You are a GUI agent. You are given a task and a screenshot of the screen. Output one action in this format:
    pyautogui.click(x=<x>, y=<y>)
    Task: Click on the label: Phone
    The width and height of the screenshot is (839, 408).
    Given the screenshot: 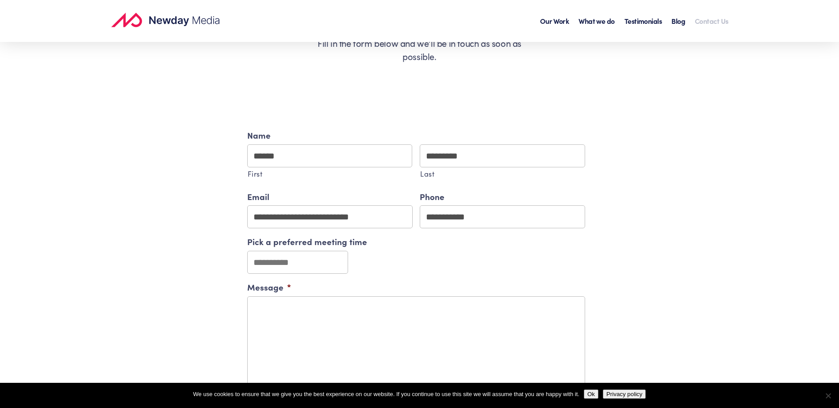 What is the action you would take?
    pyautogui.click(x=432, y=197)
    